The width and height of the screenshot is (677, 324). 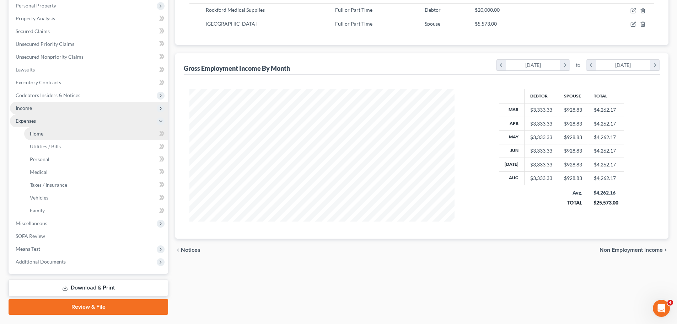 I want to click on span: Debtor, so click(x=432, y=10).